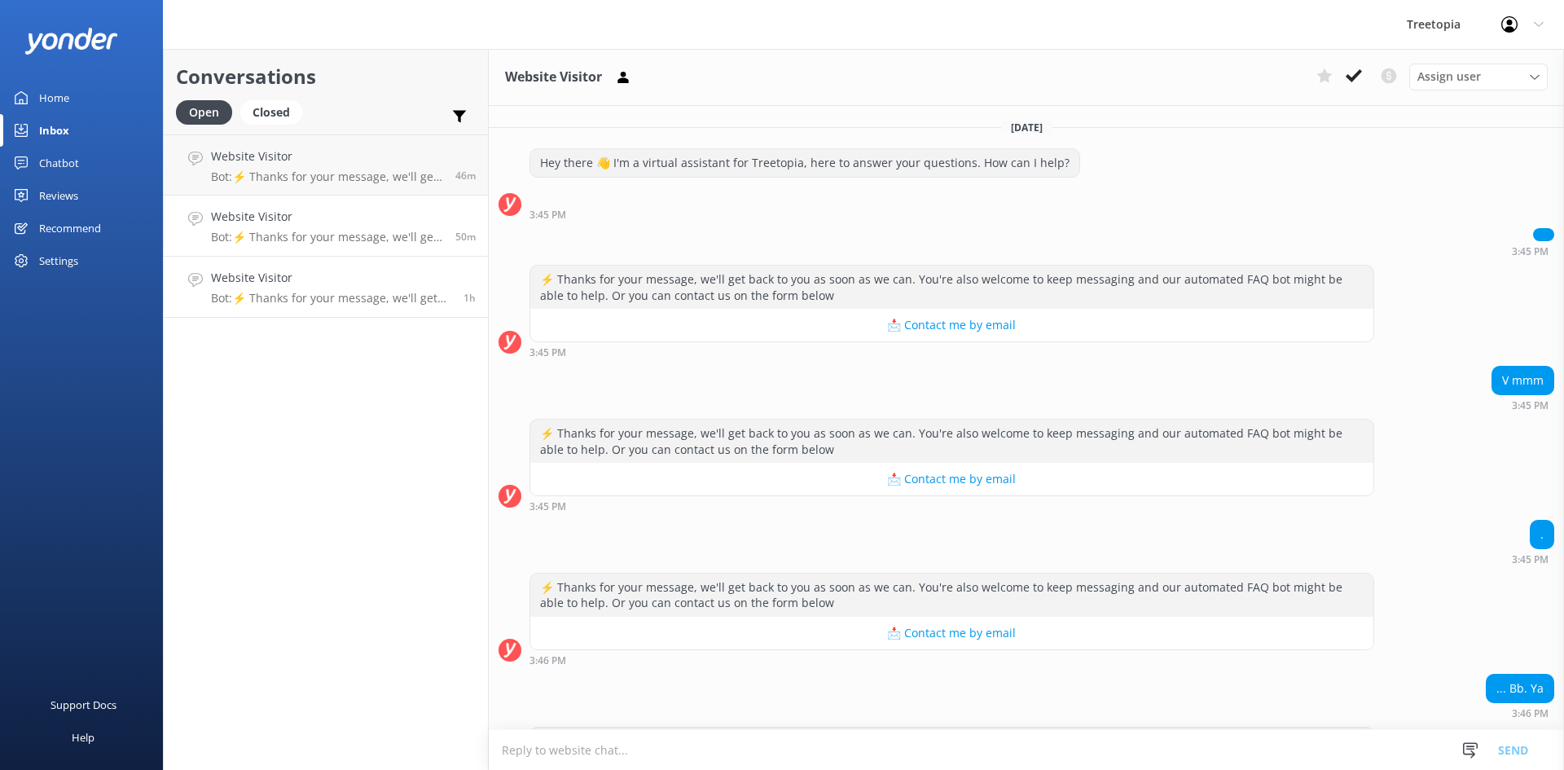 The image size is (1564, 770). What do you see at coordinates (83, 737) in the screenshot?
I see `div: Help` at bounding box center [83, 737].